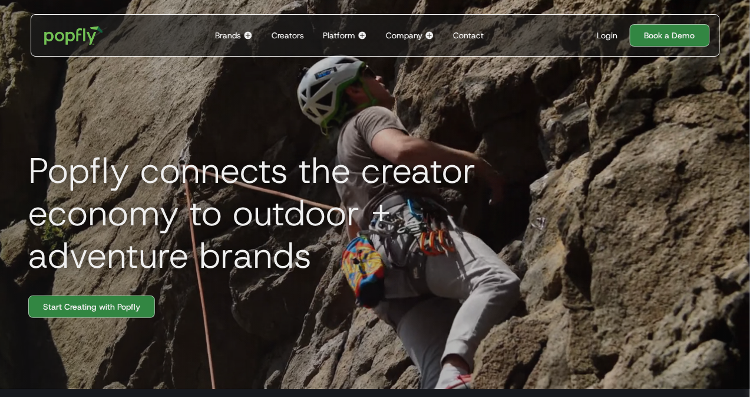 This screenshot has width=750, height=397. Describe the element at coordinates (288, 35) in the screenshot. I see `div: Creators` at that location.